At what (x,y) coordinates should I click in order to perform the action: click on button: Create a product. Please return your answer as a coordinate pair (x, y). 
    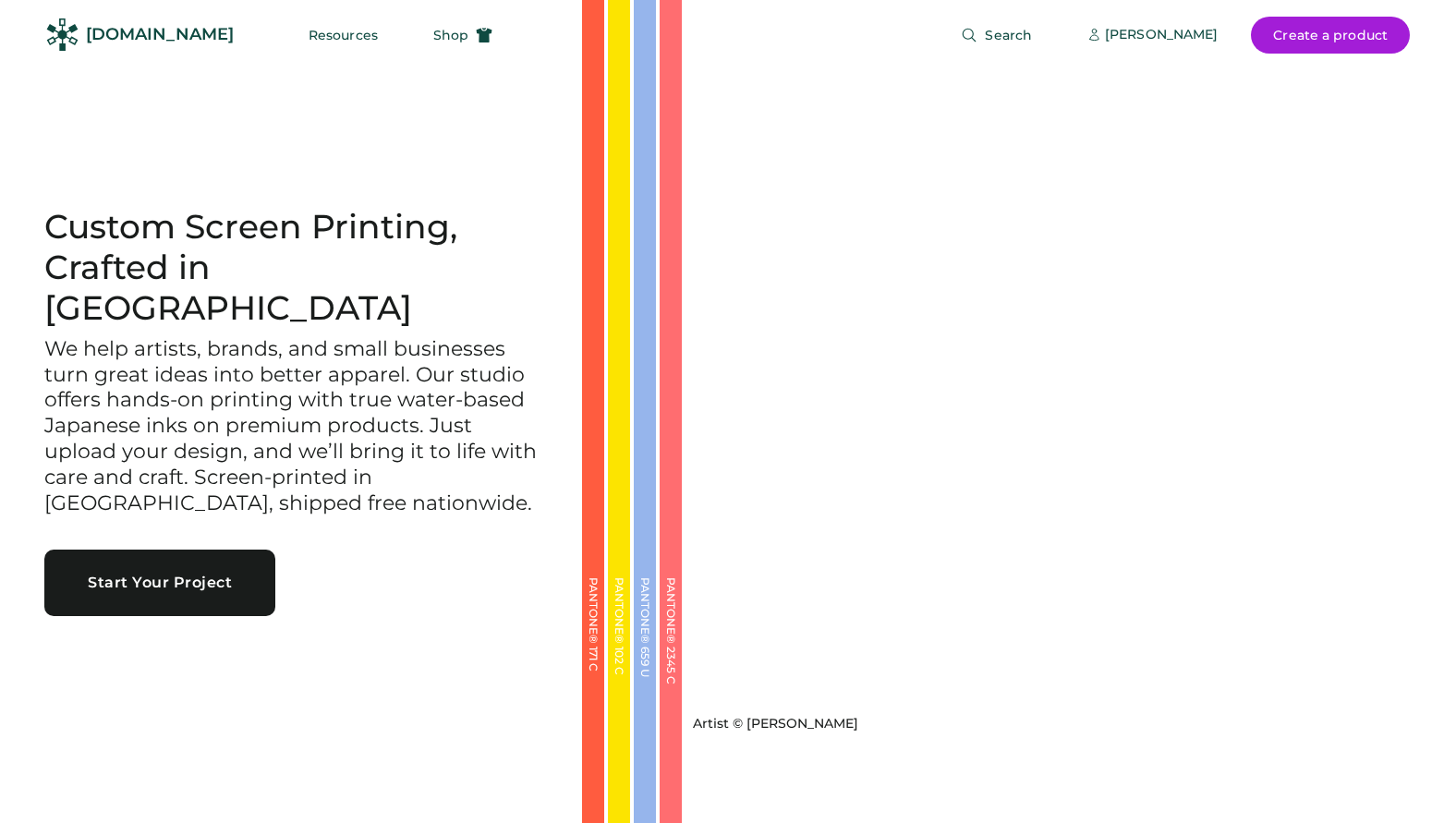
    Looking at the image, I should click on (1330, 35).